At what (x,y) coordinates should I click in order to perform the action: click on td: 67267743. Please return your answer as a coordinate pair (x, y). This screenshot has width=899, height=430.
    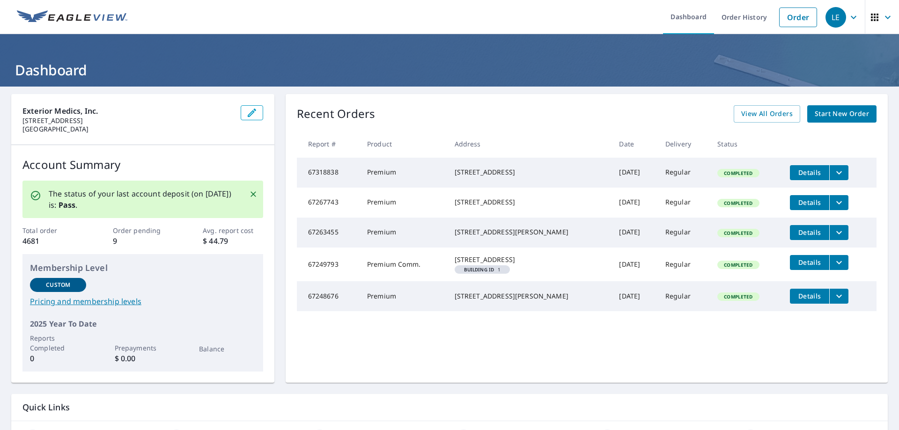
    Looking at the image, I should click on (328, 203).